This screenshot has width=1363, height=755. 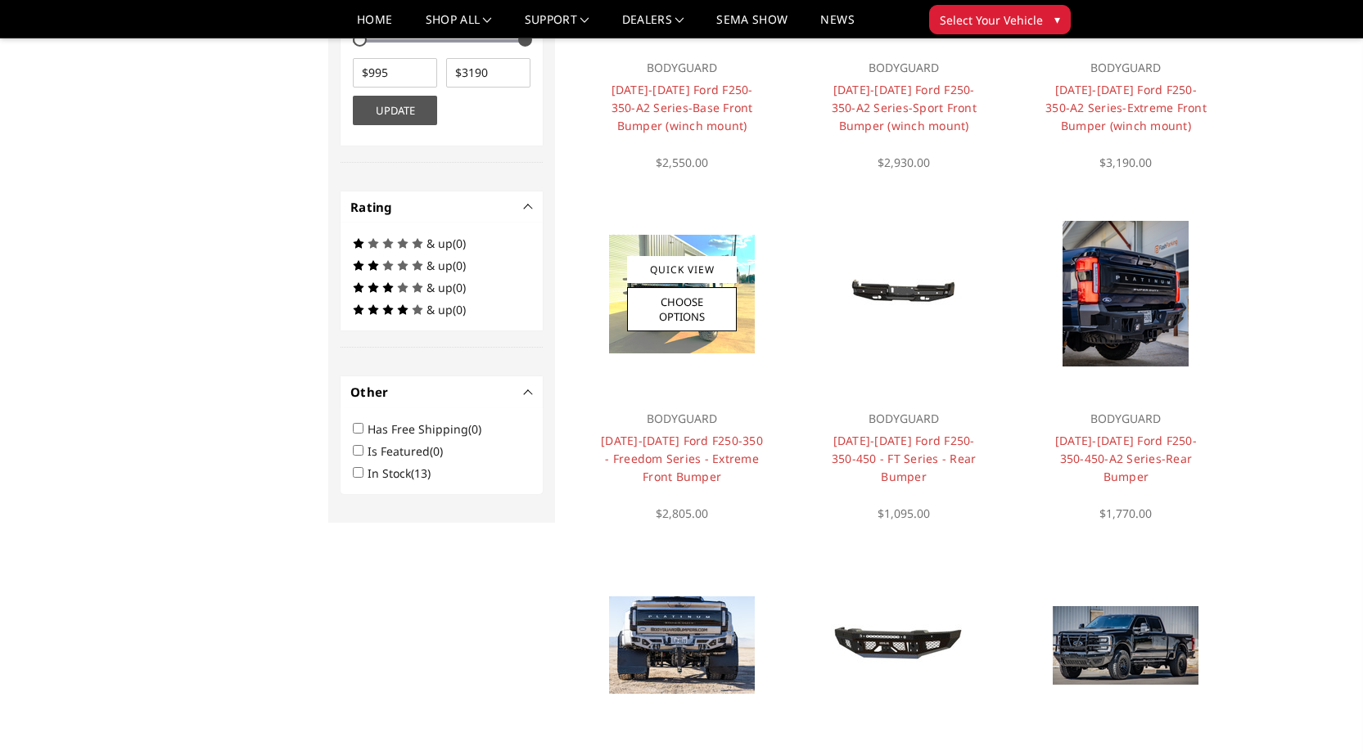 What do you see at coordinates (1125, 162) in the screenshot?
I see `span: $3,190.00` at bounding box center [1125, 162].